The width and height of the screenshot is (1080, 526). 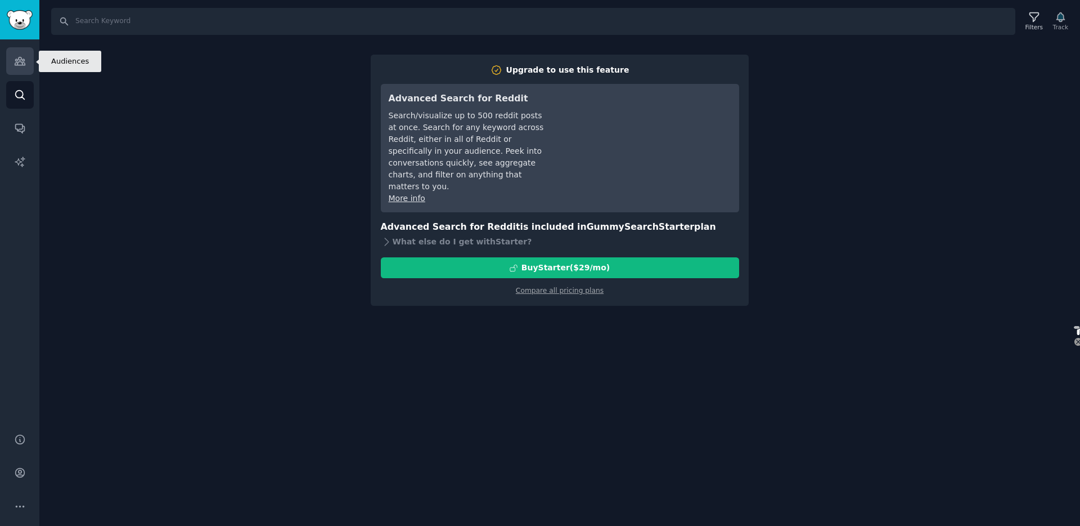 What do you see at coordinates (407, 198) in the screenshot?
I see `a: More info` at bounding box center [407, 198].